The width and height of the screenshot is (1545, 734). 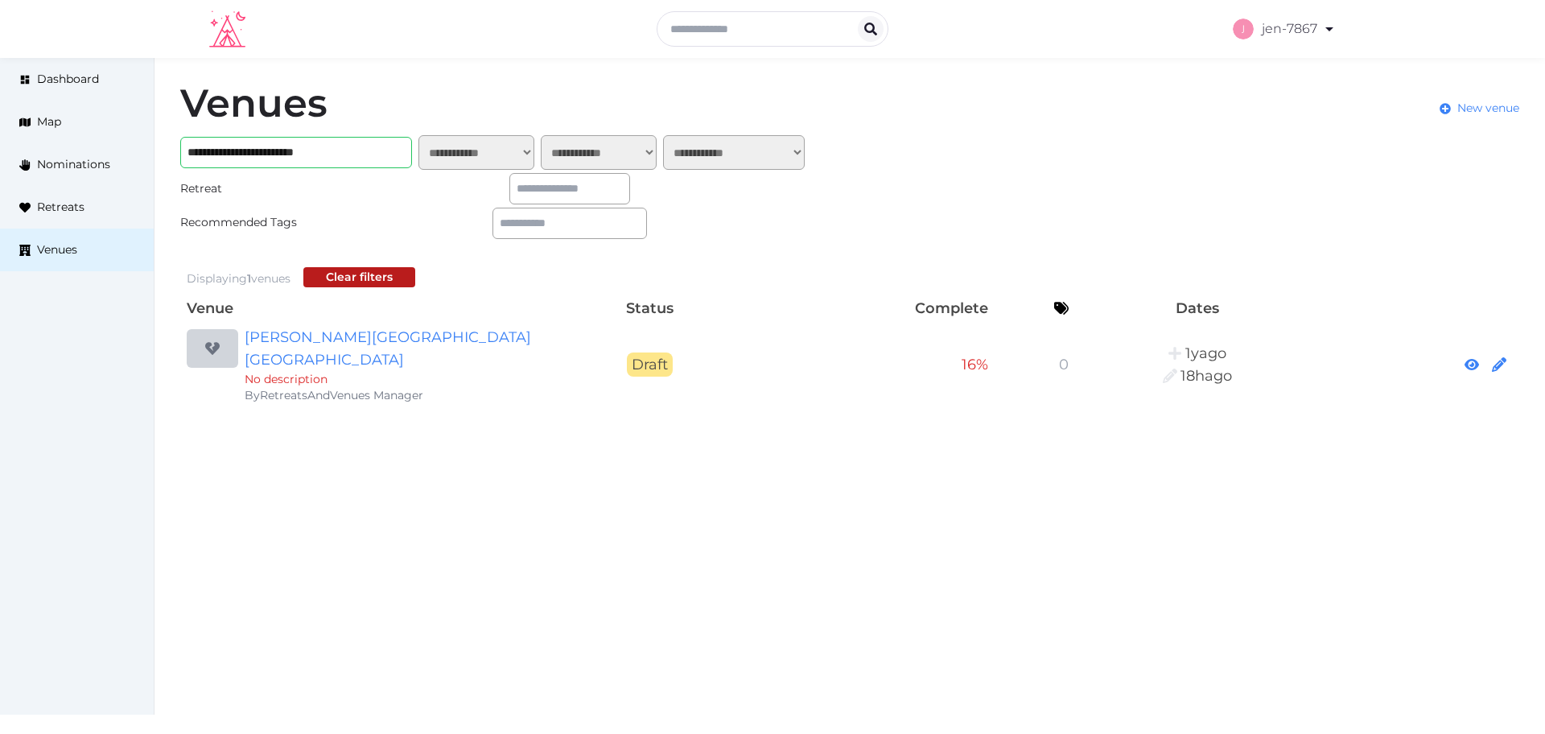 What do you see at coordinates (649, 364) in the screenshot?
I see `span: Draft` at bounding box center [649, 364].